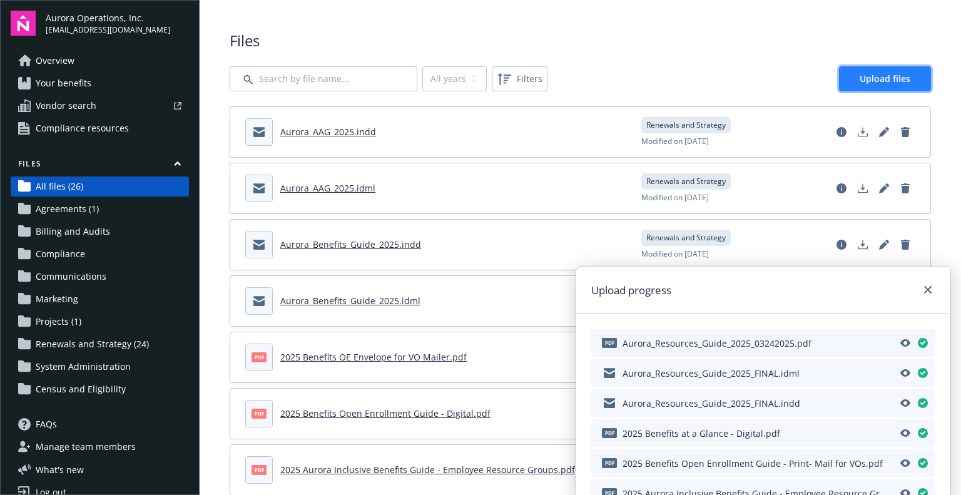 The image size is (961, 495). I want to click on a: Compliance resources, so click(99, 128).